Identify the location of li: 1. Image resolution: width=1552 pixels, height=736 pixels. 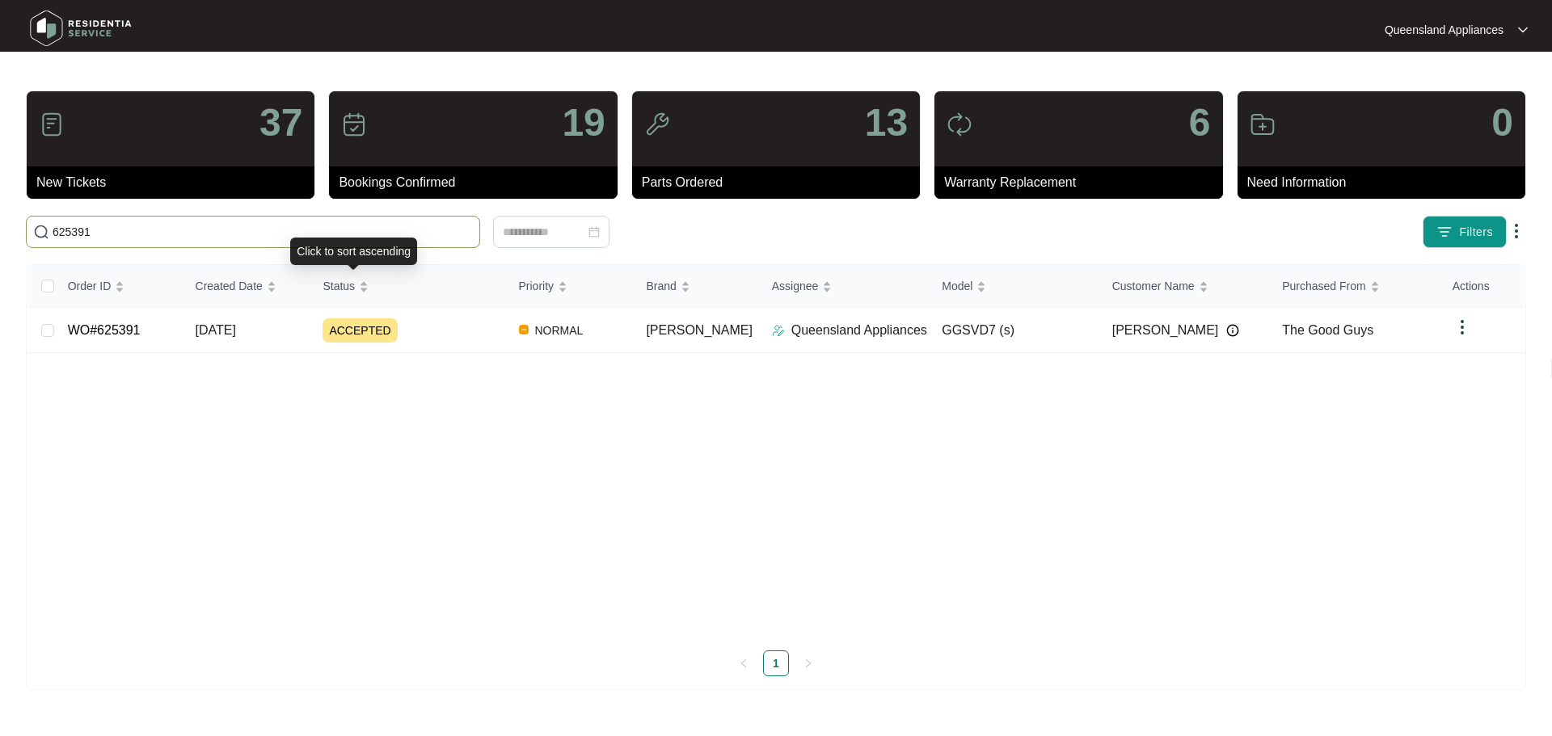
(776, 663).